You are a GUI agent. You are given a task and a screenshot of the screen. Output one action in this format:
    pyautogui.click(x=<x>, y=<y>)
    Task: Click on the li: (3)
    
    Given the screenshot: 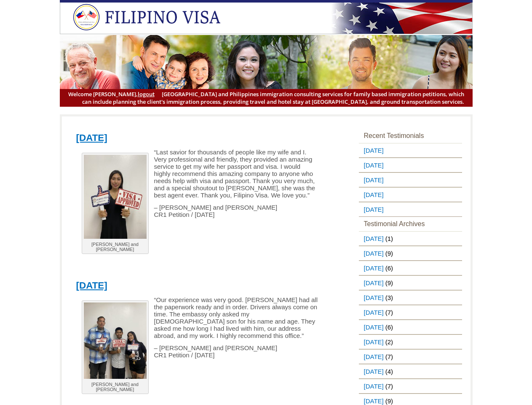 What is the action you would take?
    pyautogui.click(x=410, y=297)
    